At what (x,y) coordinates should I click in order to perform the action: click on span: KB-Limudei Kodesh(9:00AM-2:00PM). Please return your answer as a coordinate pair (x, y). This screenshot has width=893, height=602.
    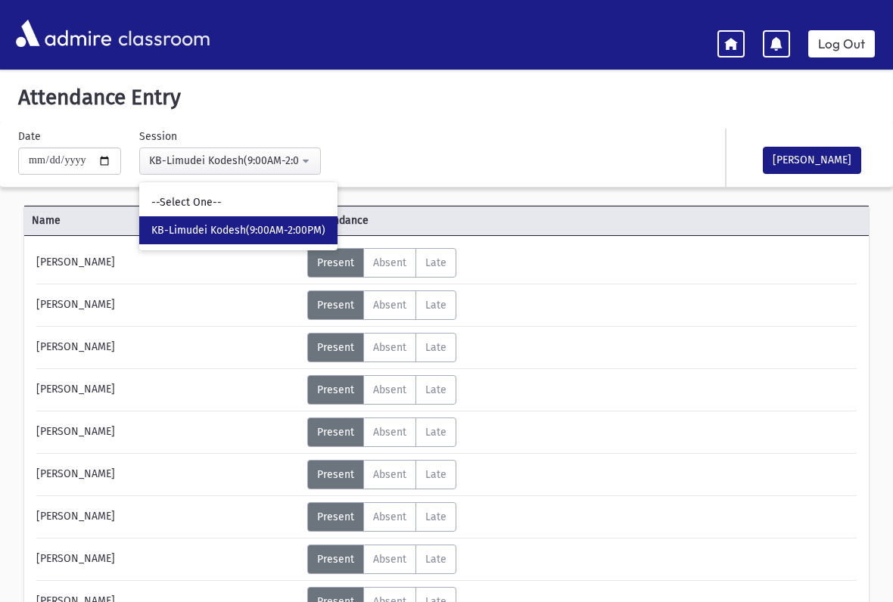
    Looking at the image, I should click on (238, 231).